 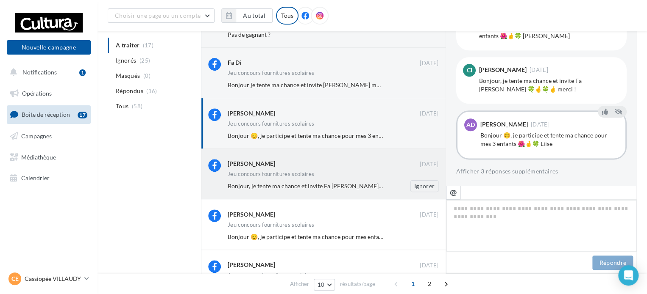 What do you see at coordinates (424, 186) in the screenshot?
I see `button: Ignorer` at bounding box center [424, 186].